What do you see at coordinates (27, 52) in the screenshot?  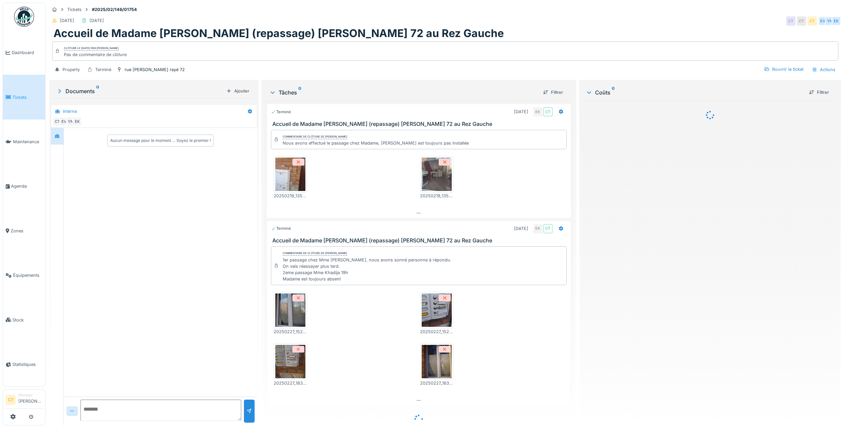 I see `span: Dashboard` at bounding box center [27, 52].